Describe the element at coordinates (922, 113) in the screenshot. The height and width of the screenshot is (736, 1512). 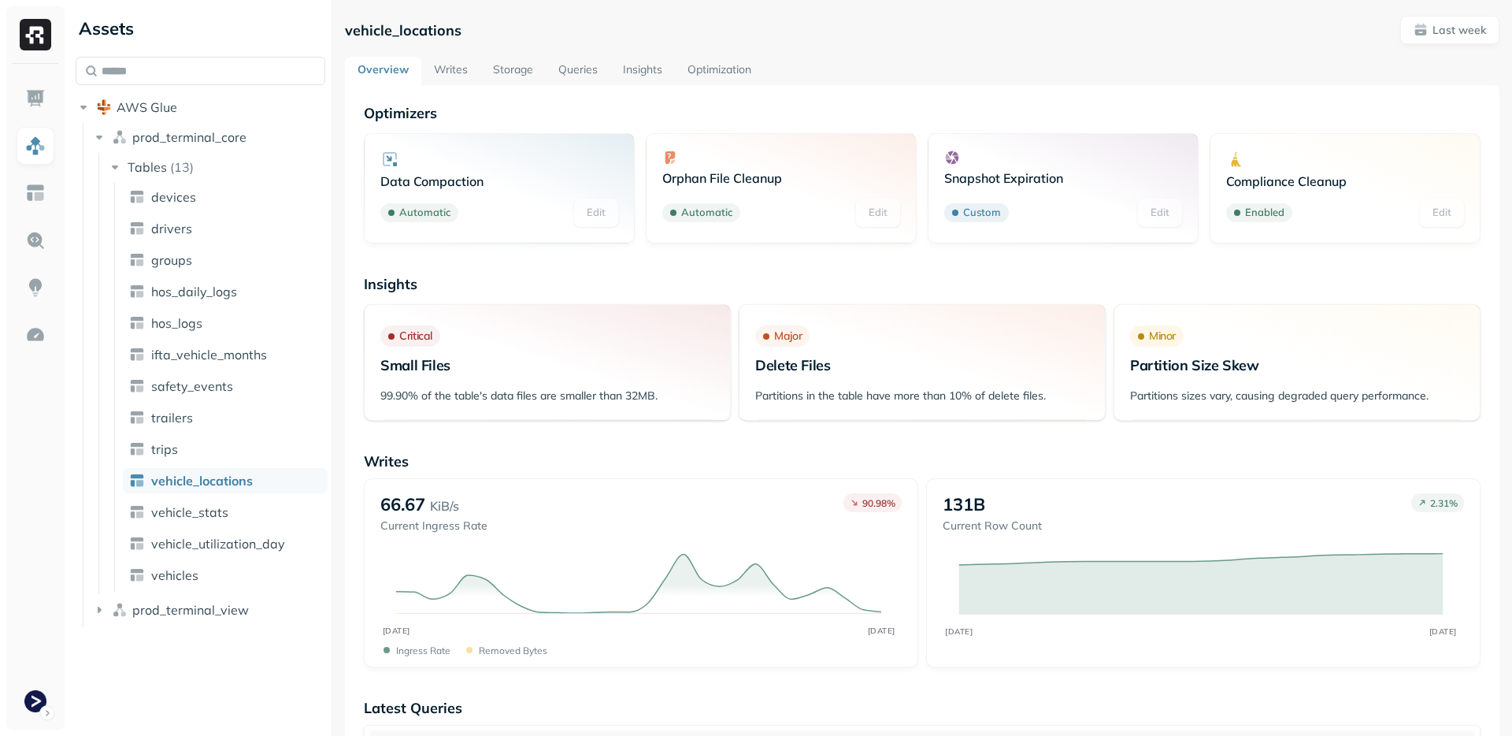
I see `p: Optimizers` at that location.